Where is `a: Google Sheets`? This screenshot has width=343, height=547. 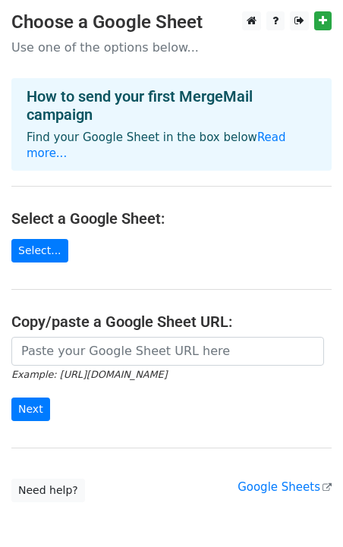 a: Google Sheets is located at coordinates (284, 487).